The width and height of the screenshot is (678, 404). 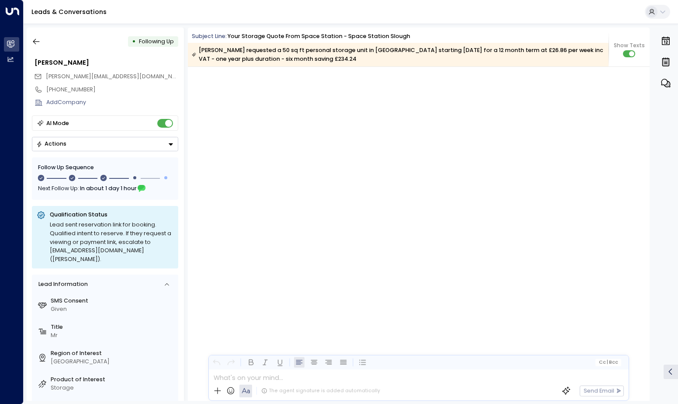 I want to click on div: Lead Information, so click(x=61, y=284).